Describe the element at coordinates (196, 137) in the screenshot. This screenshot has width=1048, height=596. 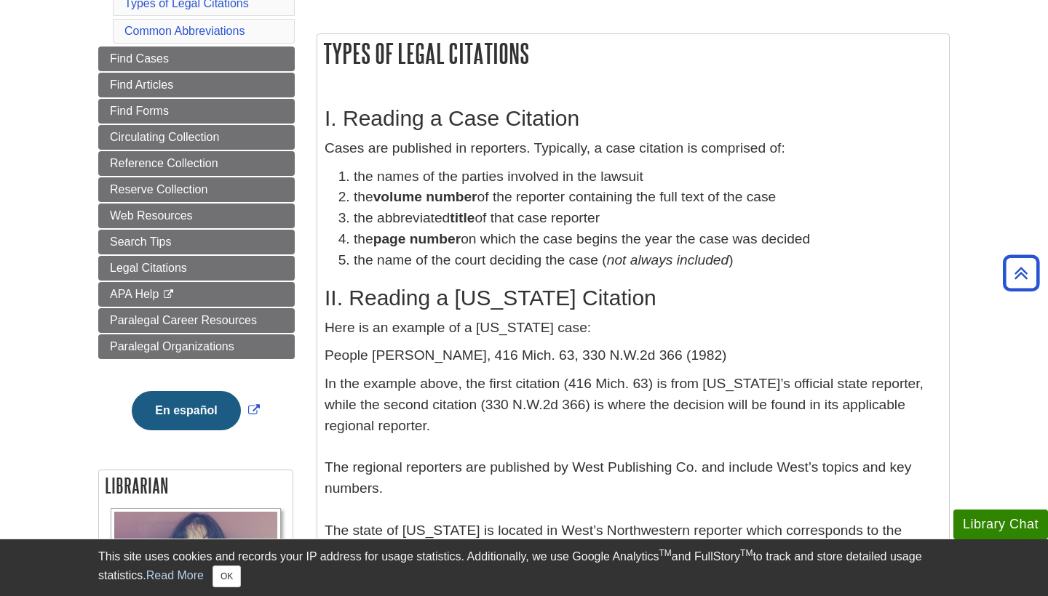
I see `a: Circulating Collection` at that location.